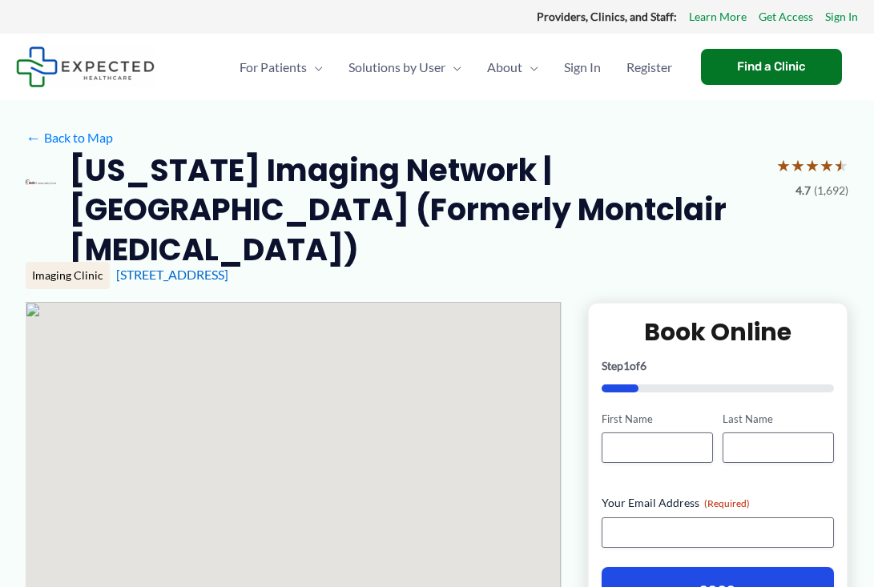  Describe the element at coordinates (505, 67) in the screenshot. I see `span: About` at that location.